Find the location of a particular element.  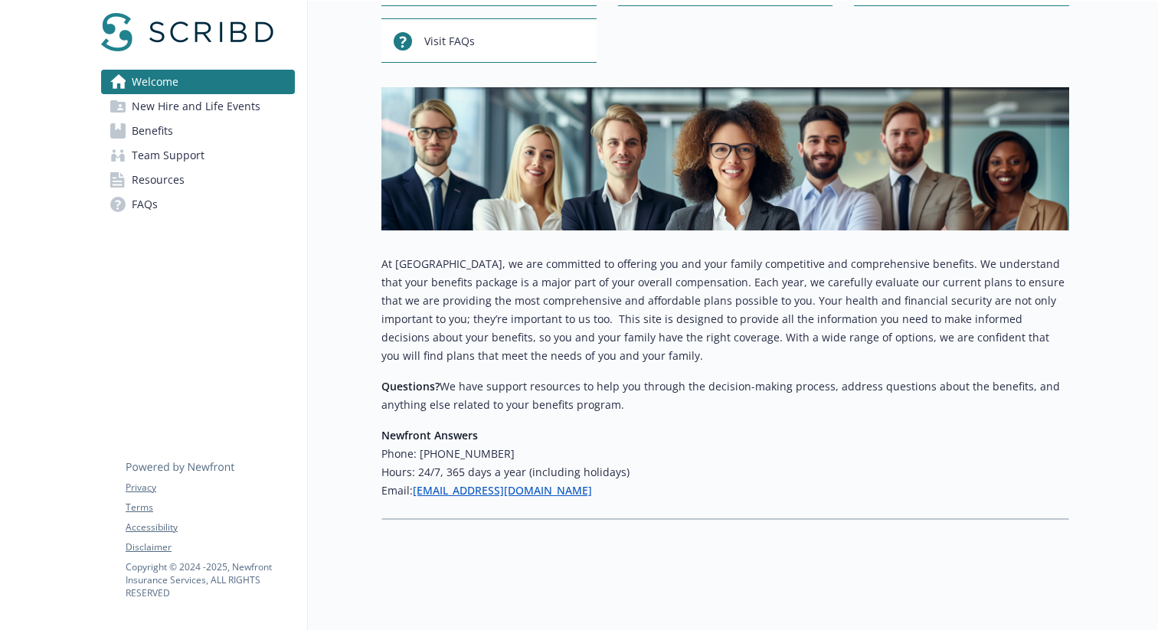

a: Disclaimer is located at coordinates (210, 548).